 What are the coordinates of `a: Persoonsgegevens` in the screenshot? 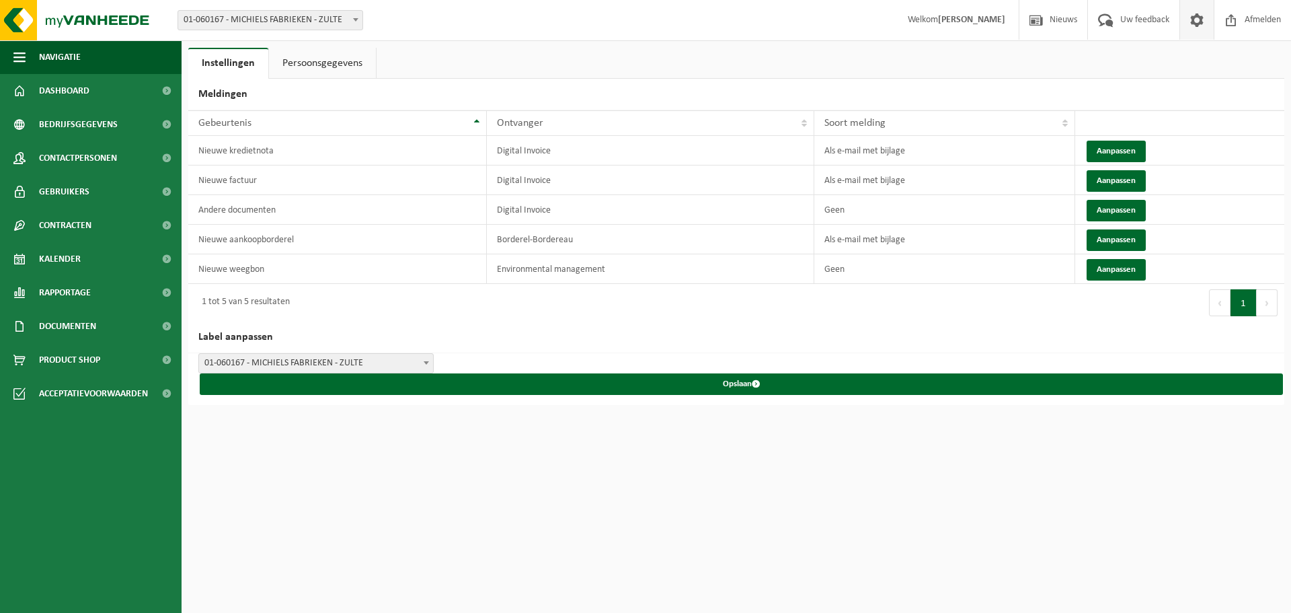 It's located at (322, 63).